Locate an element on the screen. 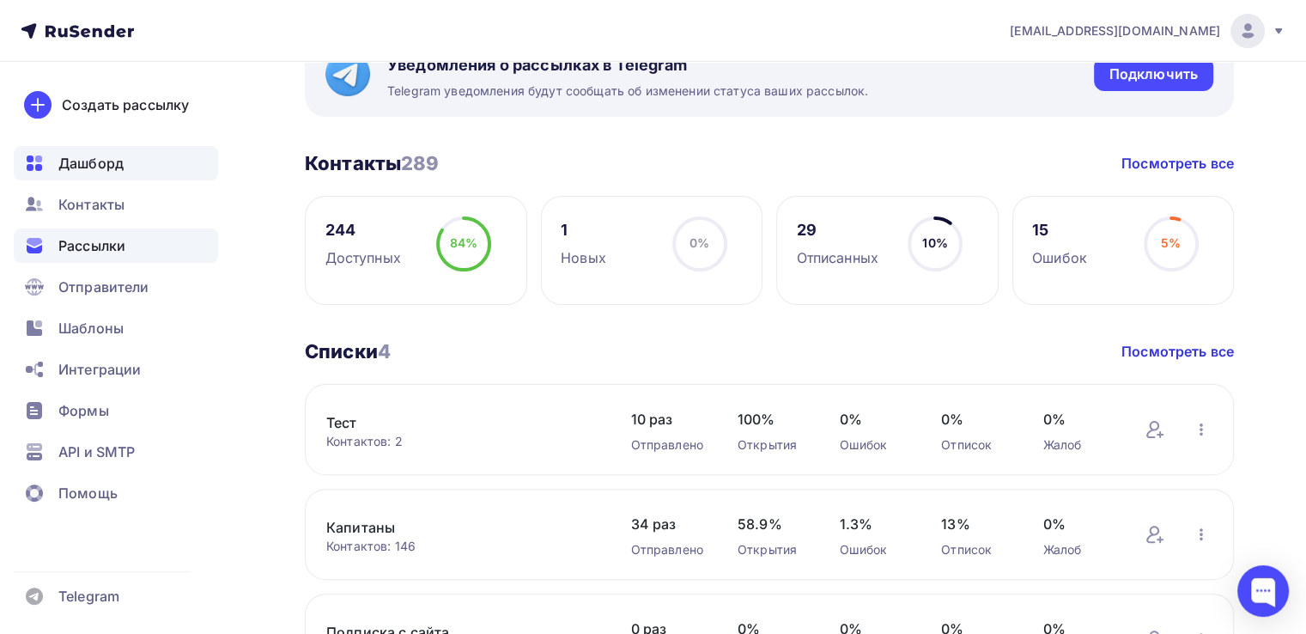 Image resolution: width=1306 pixels, height=634 pixels. span: Шаблоны is located at coordinates (91, 328).